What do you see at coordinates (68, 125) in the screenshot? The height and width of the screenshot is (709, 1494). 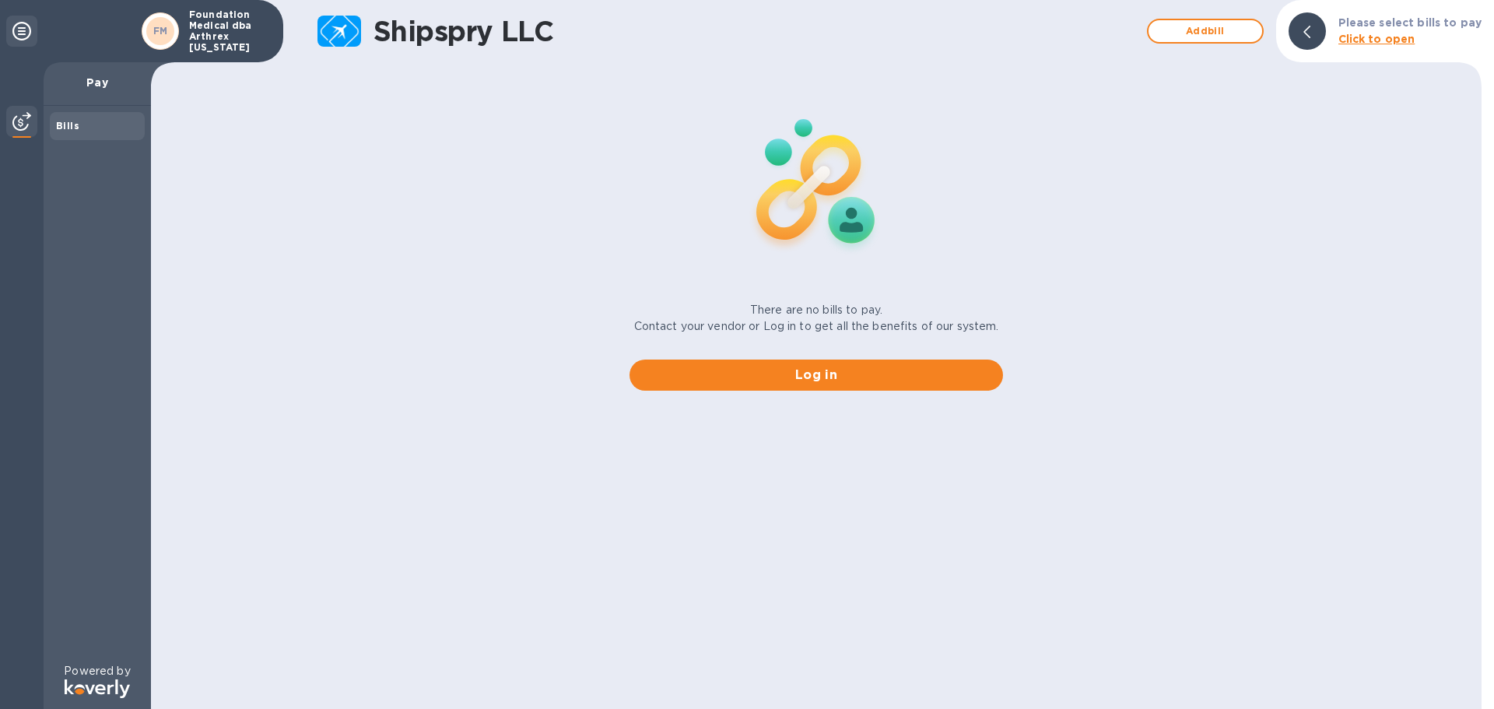 I see `b: Bills` at bounding box center [68, 125].